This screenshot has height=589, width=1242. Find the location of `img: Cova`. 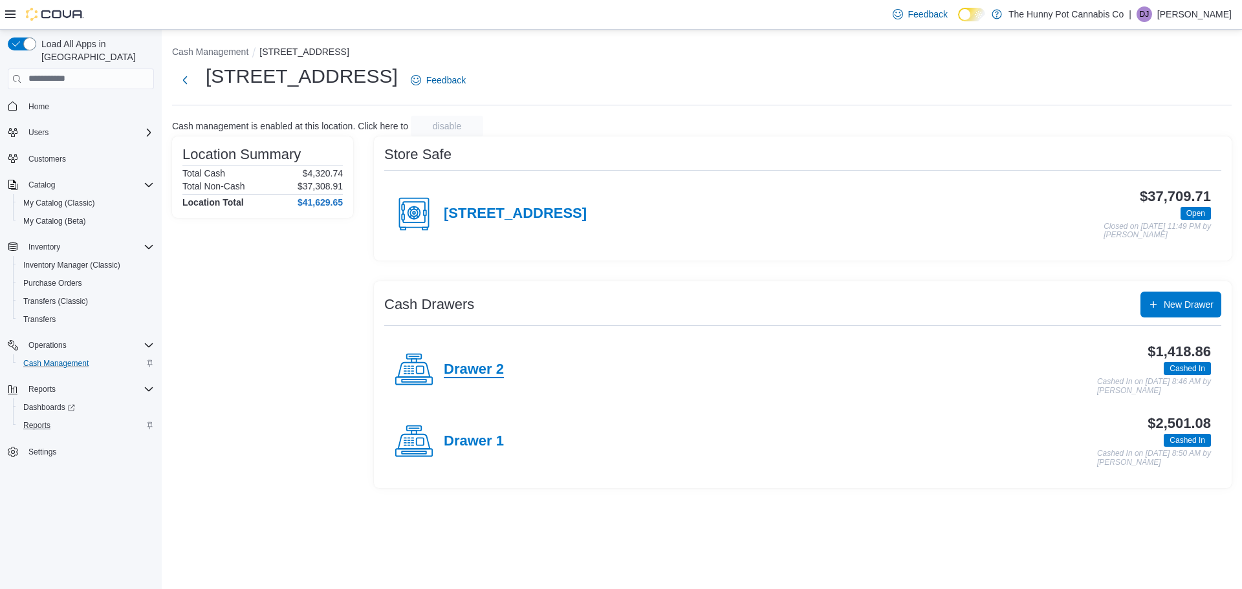

img: Cova is located at coordinates (55, 14).